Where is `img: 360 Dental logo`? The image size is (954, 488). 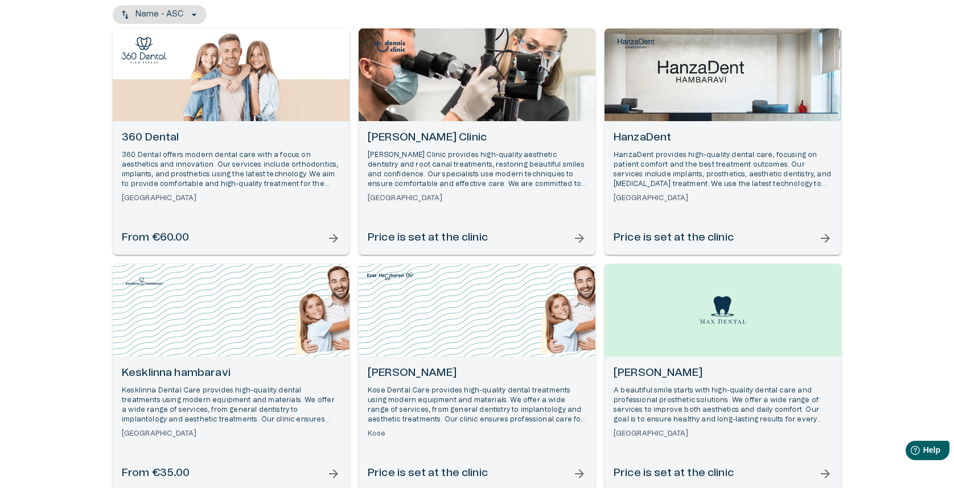 img: 360 Dental logo is located at coordinates (144, 50).